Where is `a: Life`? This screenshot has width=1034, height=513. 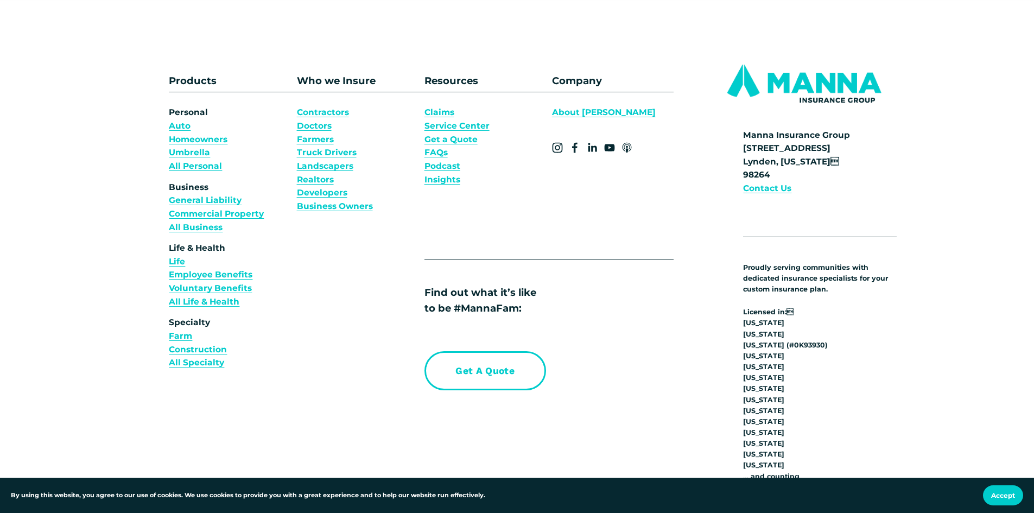 a: Life is located at coordinates (177, 262).